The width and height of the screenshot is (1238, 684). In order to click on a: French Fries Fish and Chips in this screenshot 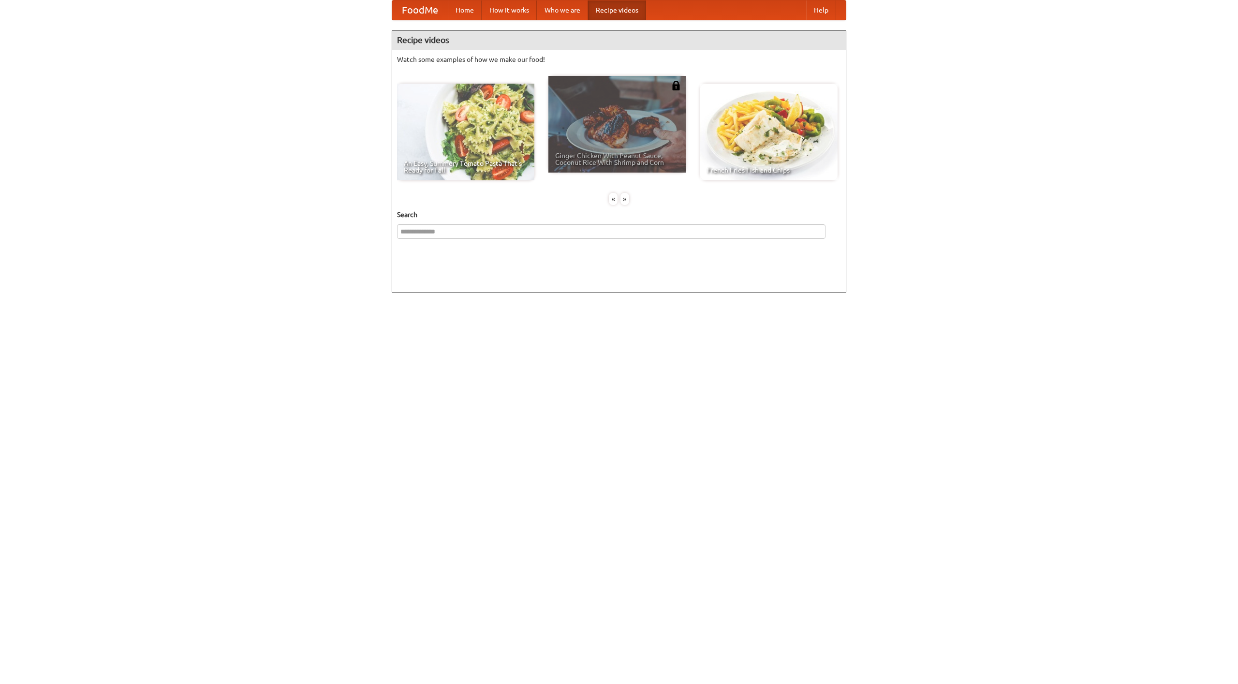, I will do `click(769, 132)`.